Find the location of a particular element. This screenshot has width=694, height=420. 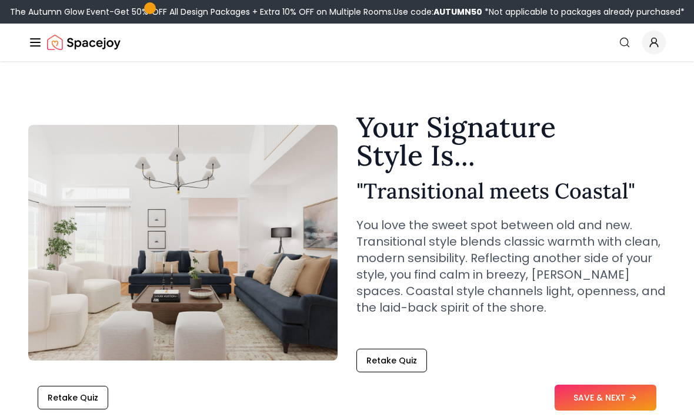

h1: Your Signature Style Is... is located at coordinates (511, 141).